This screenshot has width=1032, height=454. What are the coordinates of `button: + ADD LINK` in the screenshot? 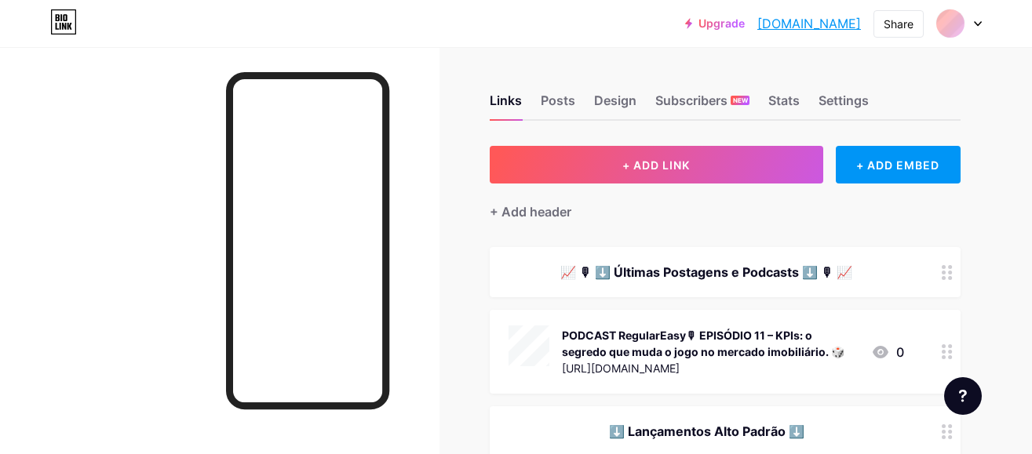 It's located at (656, 165).